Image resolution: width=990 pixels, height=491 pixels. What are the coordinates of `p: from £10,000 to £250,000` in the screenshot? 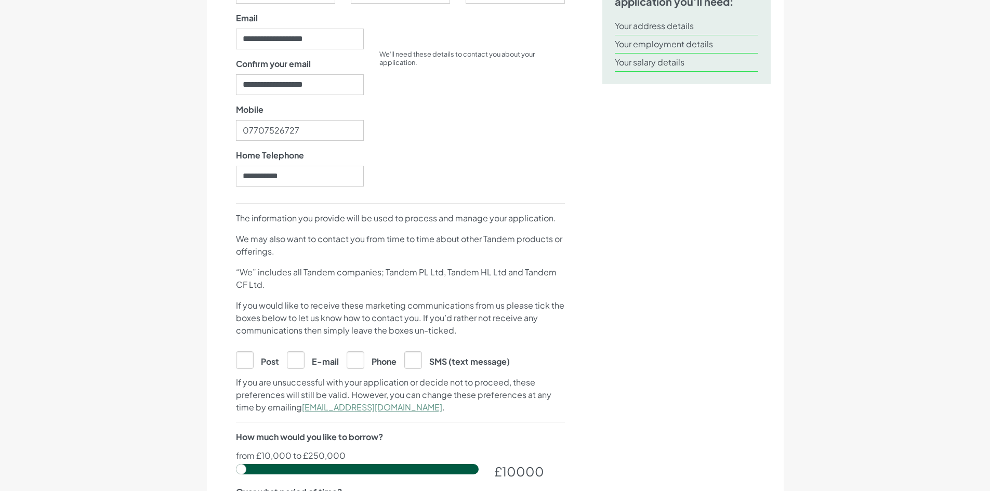 It's located at (400, 456).